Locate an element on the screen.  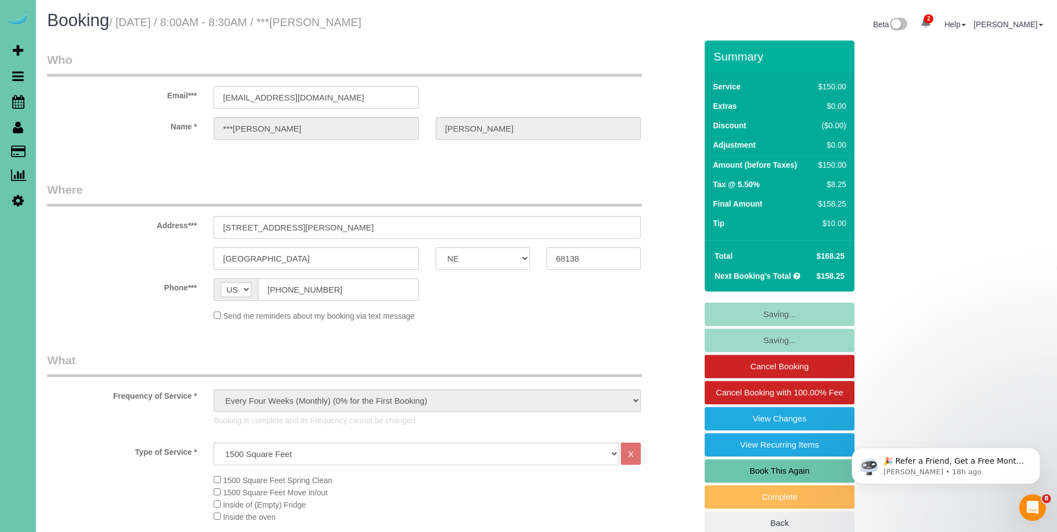
a: Beta is located at coordinates (891, 24).